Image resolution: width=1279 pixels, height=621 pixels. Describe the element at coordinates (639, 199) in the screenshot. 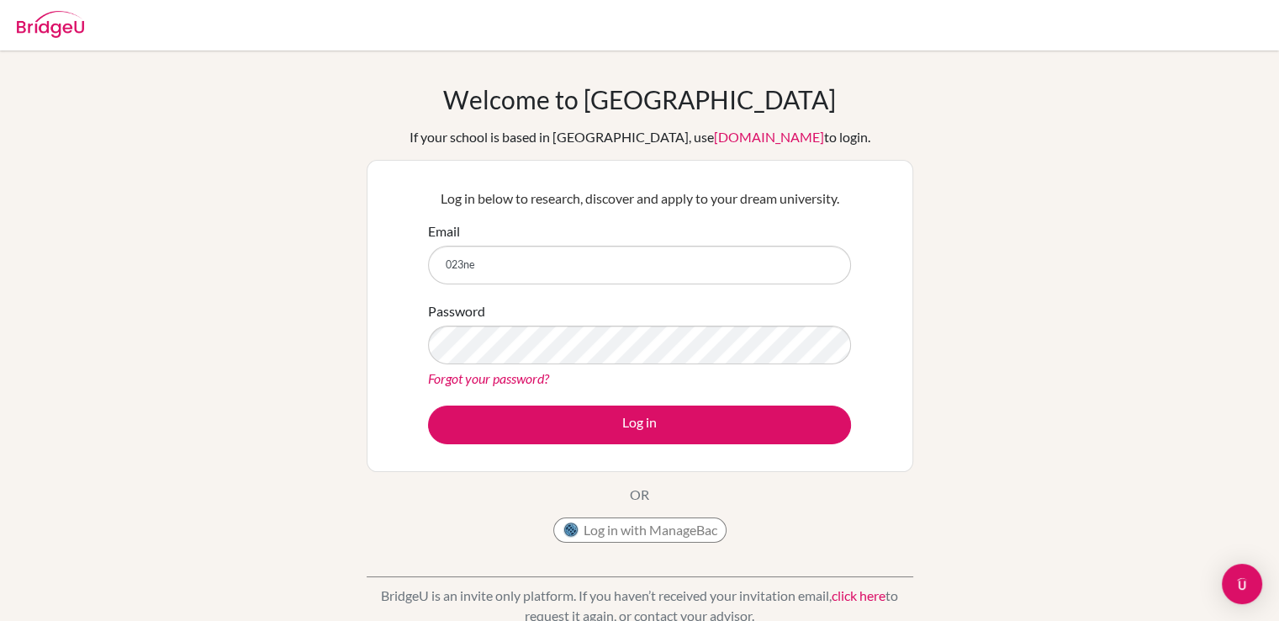

I see `p: Log in below to research, discover and apply to your dream university.` at that location.